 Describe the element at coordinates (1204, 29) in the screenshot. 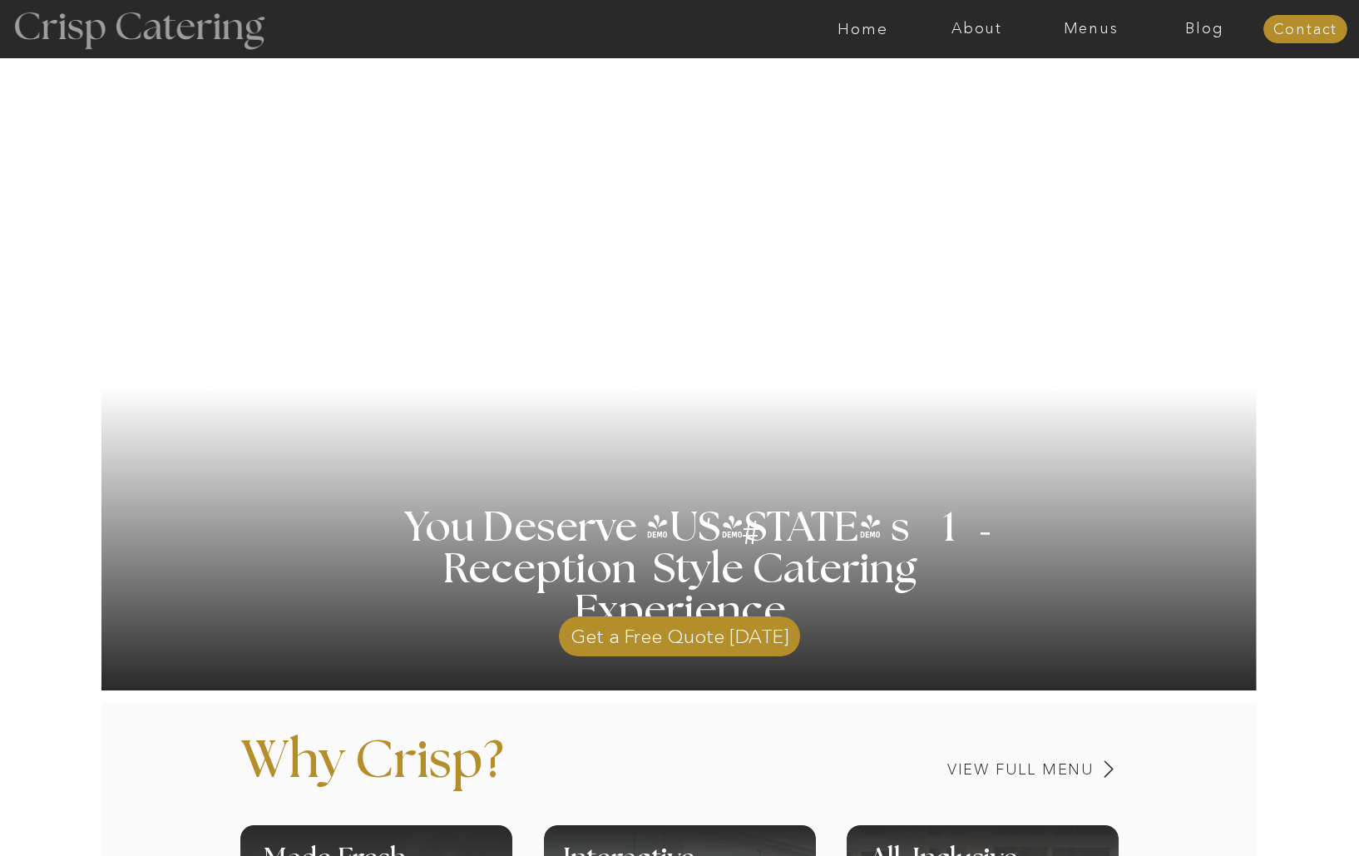

I see `nav: Blog` at that location.